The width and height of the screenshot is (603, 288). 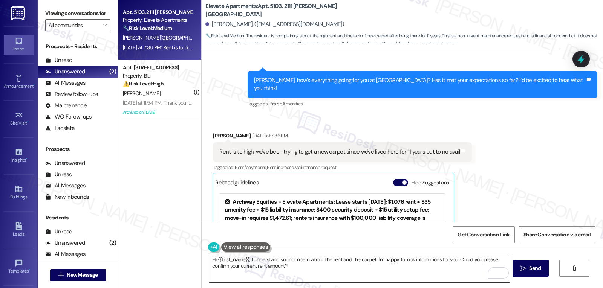 I want to click on span: New Message, so click(x=82, y=275).